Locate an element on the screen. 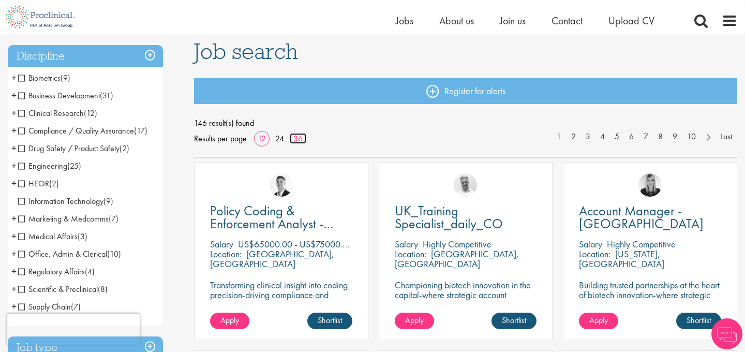 The width and height of the screenshot is (745, 352). div: Discipline is located at coordinates (85, 56).